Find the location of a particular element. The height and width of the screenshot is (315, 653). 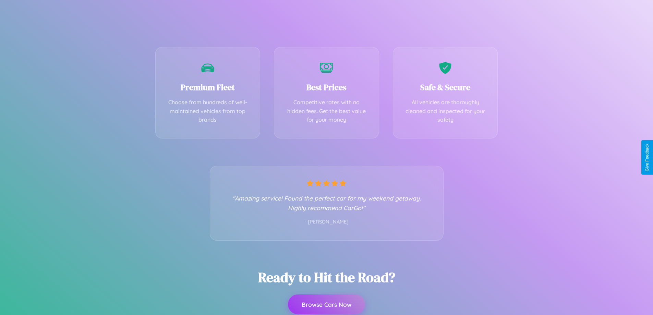

p: "Amazing service! Found the perfect car for my weekend getaway. Highly recommend CarGo!" is located at coordinates (327, 203).